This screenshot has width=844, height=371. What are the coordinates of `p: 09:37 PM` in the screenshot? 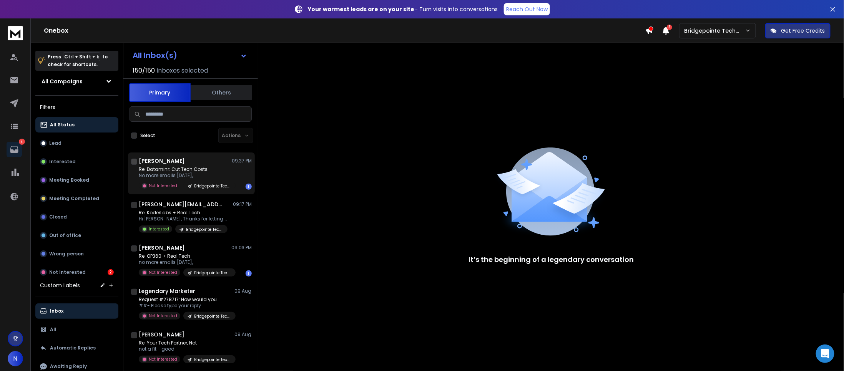 It's located at (242, 161).